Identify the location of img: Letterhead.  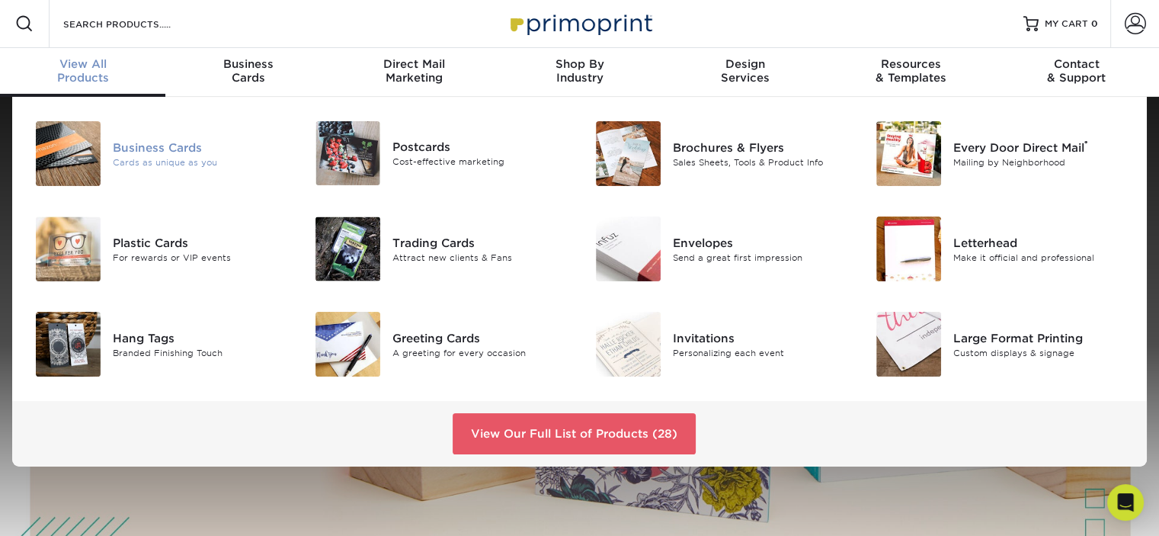
(908, 248).